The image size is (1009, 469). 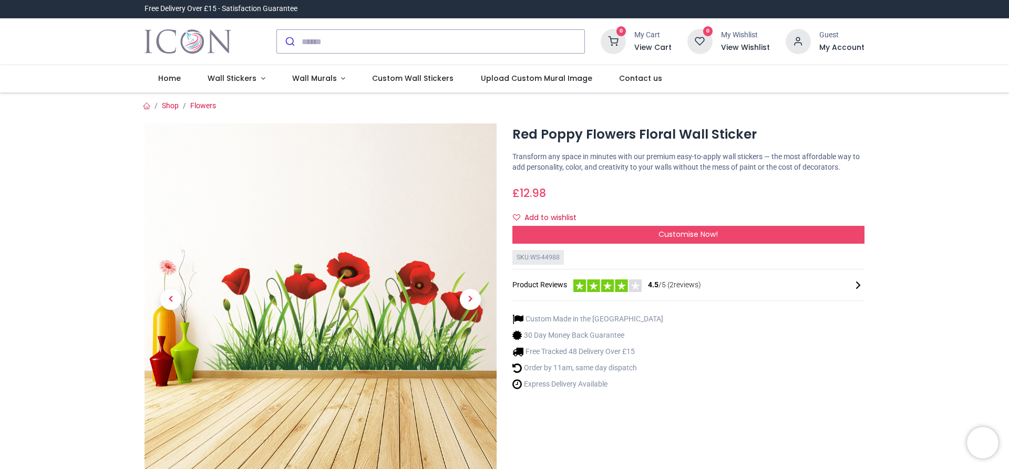 I want to click on div: Product Reviews, so click(x=689, y=285).